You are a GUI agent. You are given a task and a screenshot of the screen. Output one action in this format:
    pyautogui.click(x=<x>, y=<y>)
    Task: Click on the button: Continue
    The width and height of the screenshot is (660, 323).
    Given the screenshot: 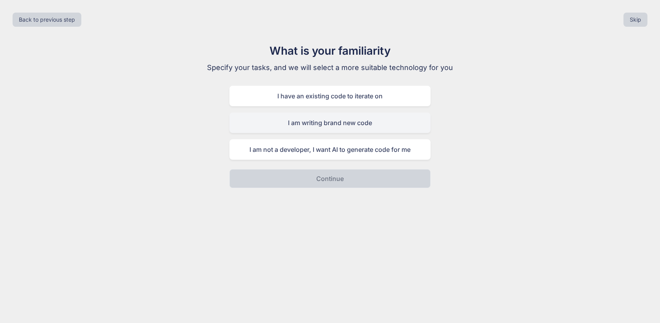 What is the action you would take?
    pyautogui.click(x=330, y=178)
    